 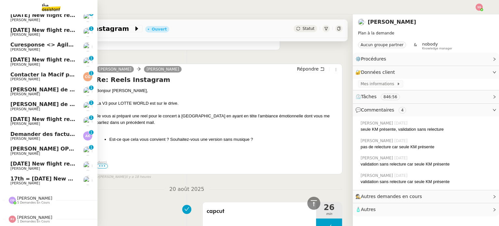 What do you see at coordinates (378, 110) in the screenshot?
I see `span: Commentaires` at bounding box center [378, 110].